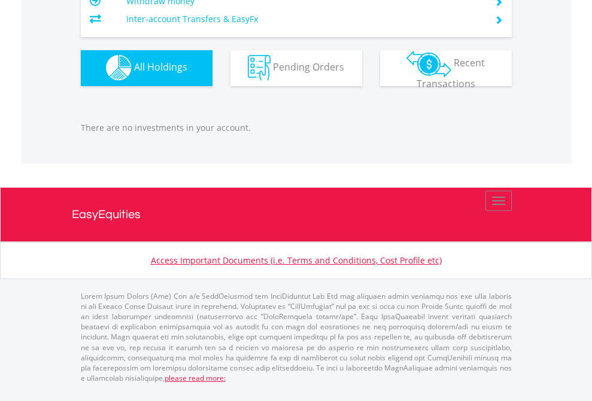 This screenshot has height=401, width=592. Describe the element at coordinates (147, 68) in the screenshot. I see `button: All Holdings` at that location.